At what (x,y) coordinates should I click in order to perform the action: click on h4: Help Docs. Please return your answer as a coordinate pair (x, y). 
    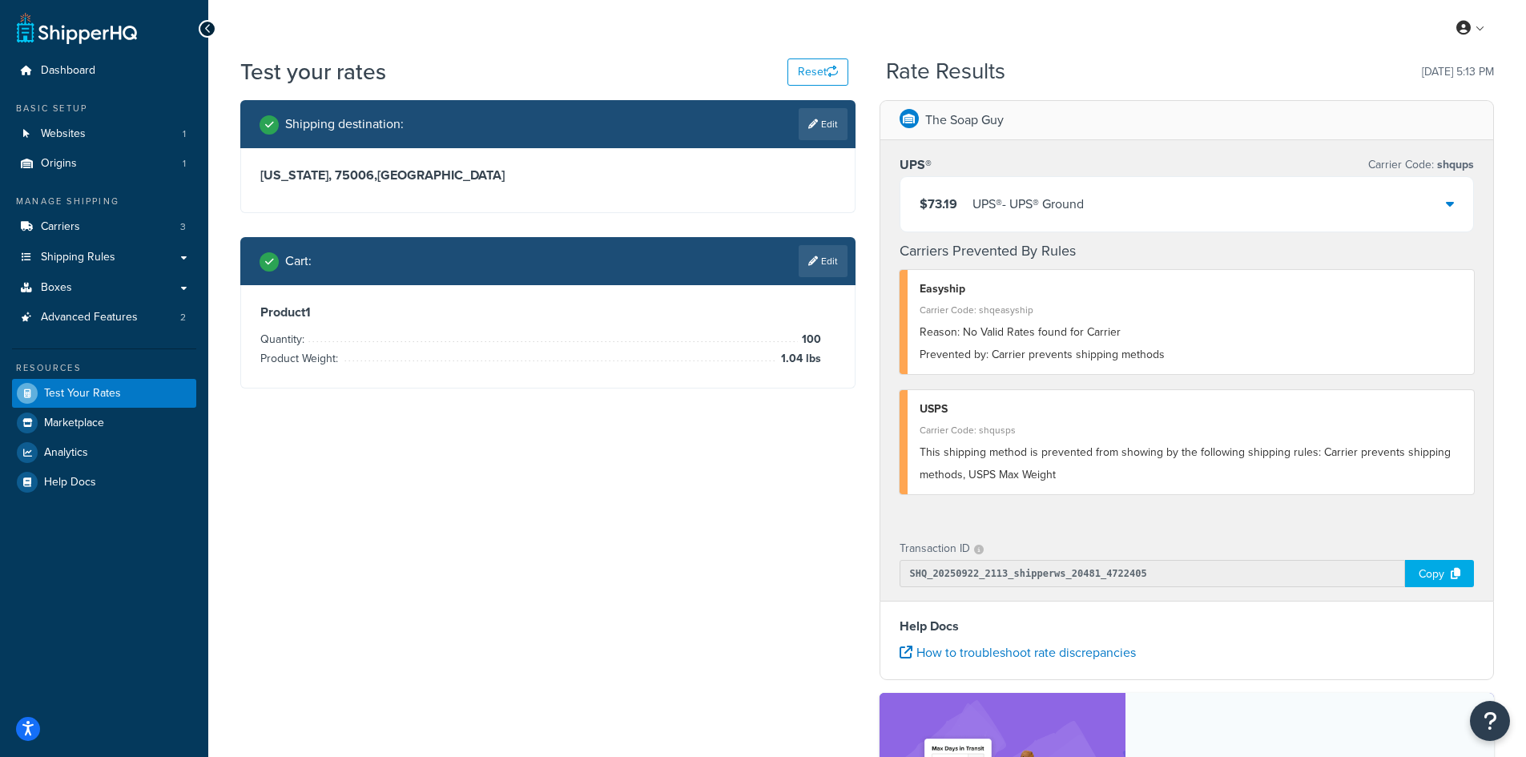
    Looking at the image, I should click on (1187, 627).